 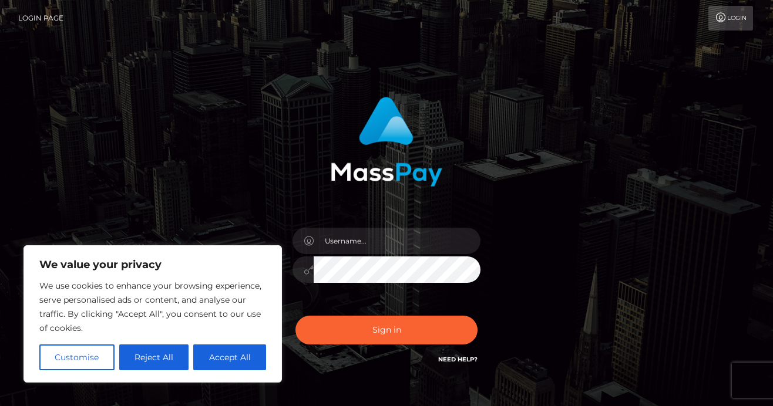 I want to click on p: We value your privacy, so click(x=153, y=265).